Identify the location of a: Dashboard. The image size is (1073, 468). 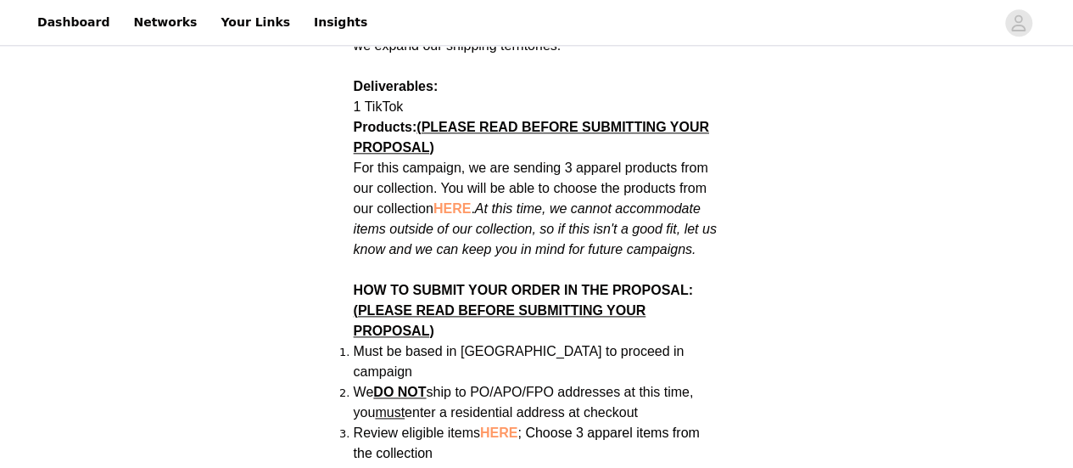
(73, 22).